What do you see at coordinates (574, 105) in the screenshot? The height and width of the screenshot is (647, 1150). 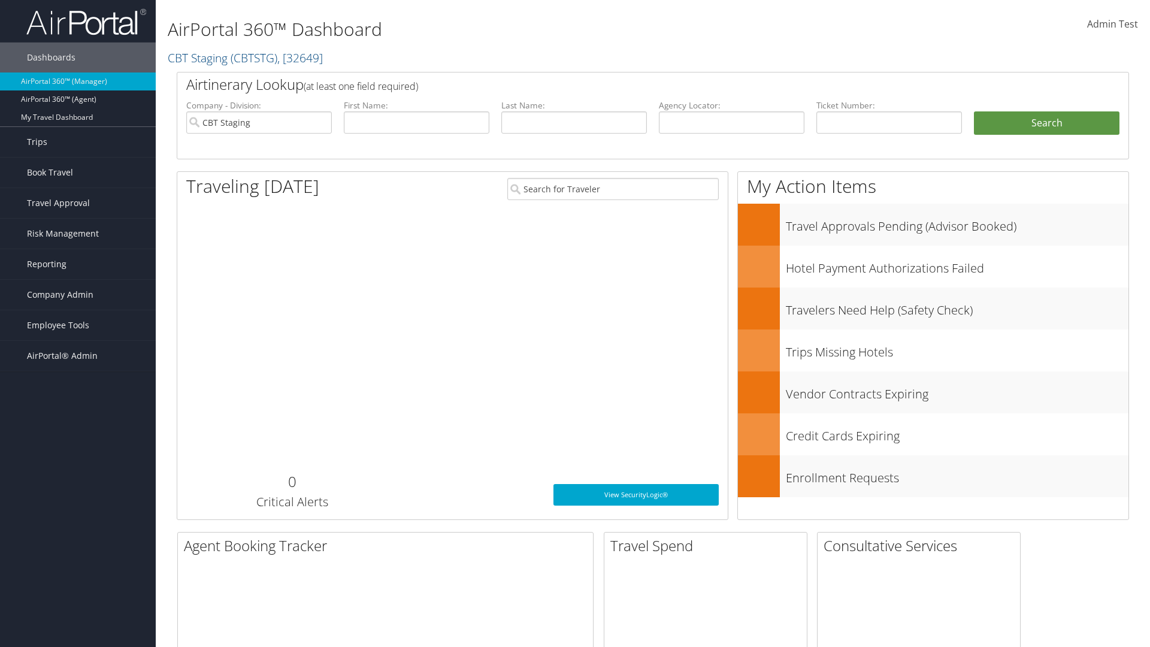 I see `label: Last Name:` at bounding box center [574, 105].